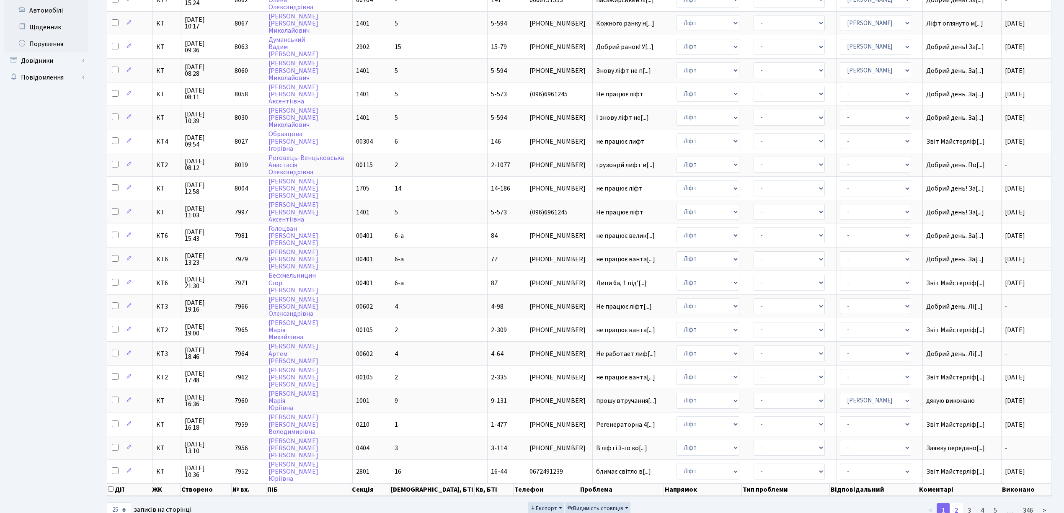 This screenshot has height=513, width=1064. Describe the element at coordinates (364, 283) in the screenshot. I see `span: 00401` at that location.